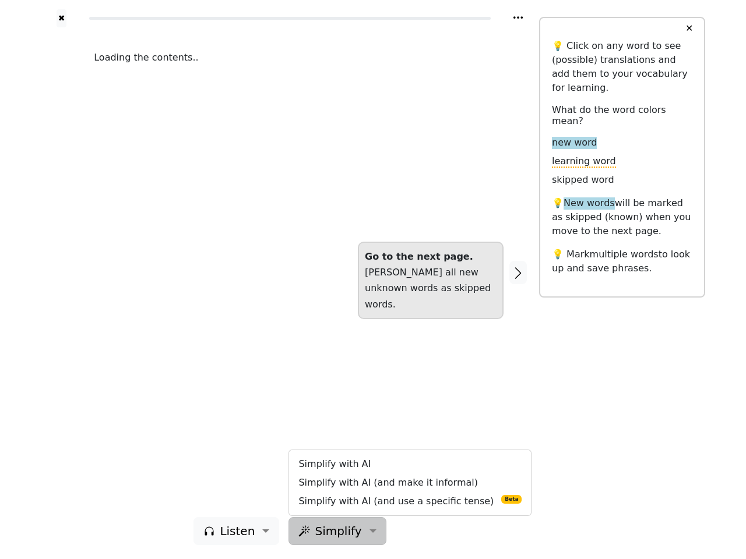  Describe the element at coordinates (410, 464) in the screenshot. I see `a: Simplify with AI` at that location.